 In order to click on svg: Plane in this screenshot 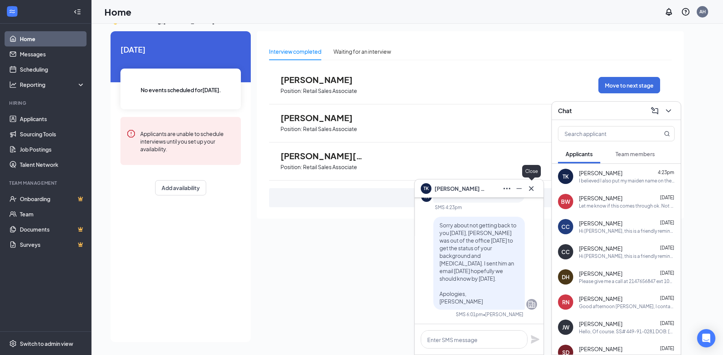, I will do `click(535, 339)`.